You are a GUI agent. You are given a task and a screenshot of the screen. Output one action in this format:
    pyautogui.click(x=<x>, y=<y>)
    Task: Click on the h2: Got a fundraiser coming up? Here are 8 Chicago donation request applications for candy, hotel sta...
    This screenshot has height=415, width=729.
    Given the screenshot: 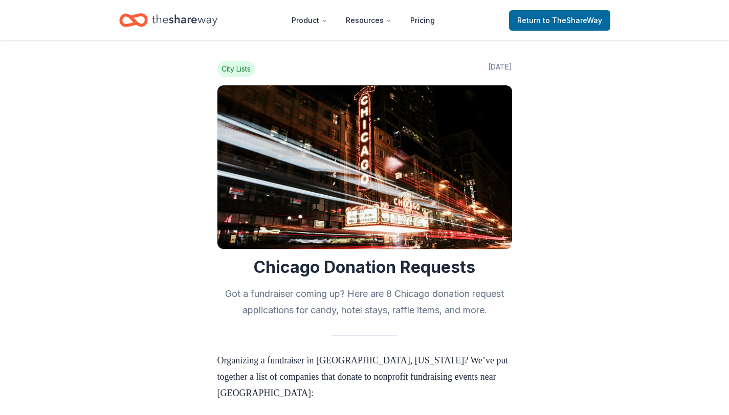 What is the action you would take?
    pyautogui.click(x=365, y=302)
    